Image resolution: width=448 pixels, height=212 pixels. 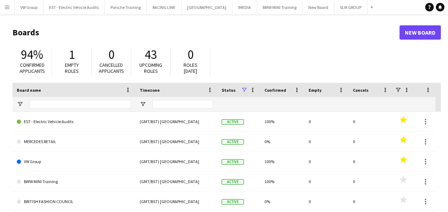 What do you see at coordinates (151, 68) in the screenshot?
I see `span: Upcoming roles` at bounding box center [151, 68].